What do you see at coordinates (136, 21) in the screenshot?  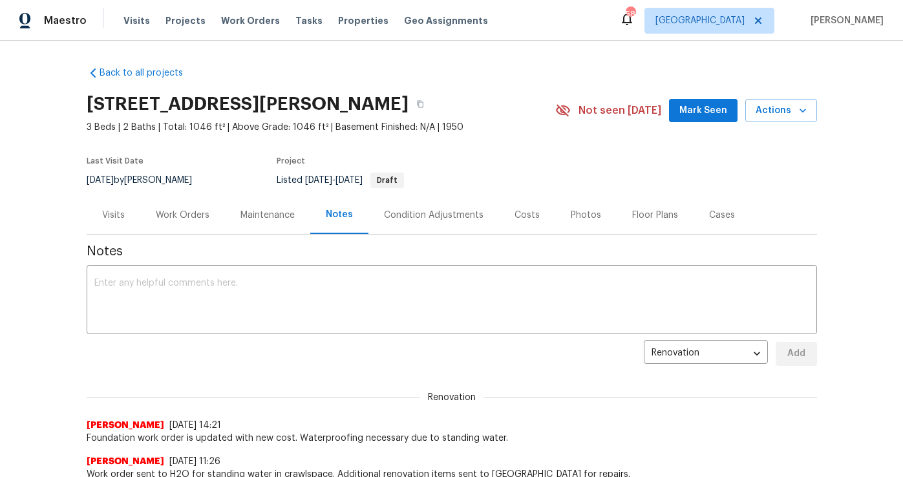 I see `span: Visits` at bounding box center [136, 21].